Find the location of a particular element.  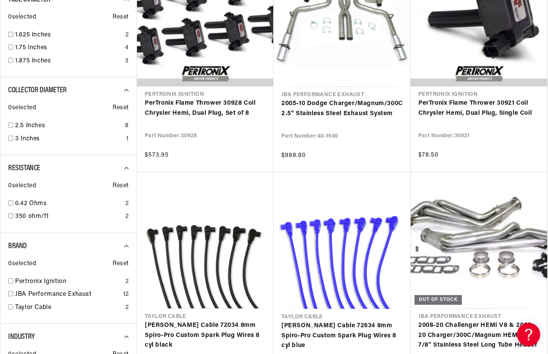

a: 2005-10 Dodge Charger/Magnum/300C 2.5" Stainless Steel Exhaust System is located at coordinates (342, 109).